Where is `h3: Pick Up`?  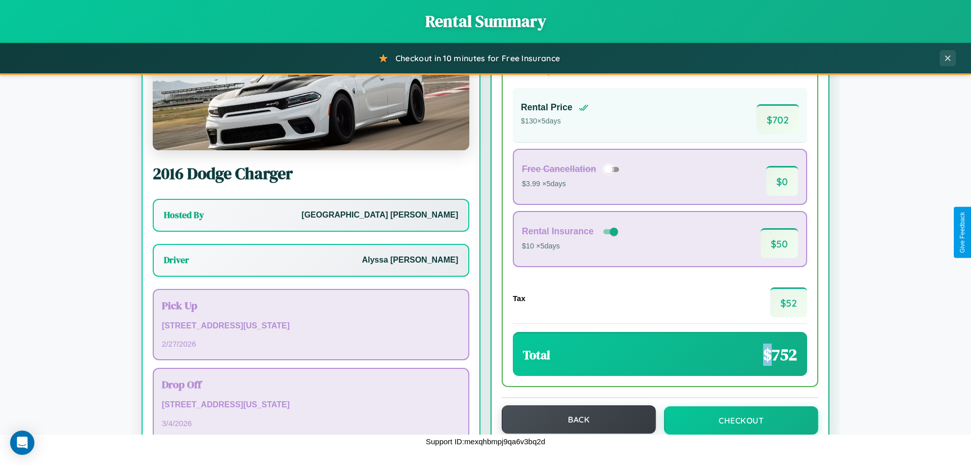 h3: Pick Up is located at coordinates (311, 305).